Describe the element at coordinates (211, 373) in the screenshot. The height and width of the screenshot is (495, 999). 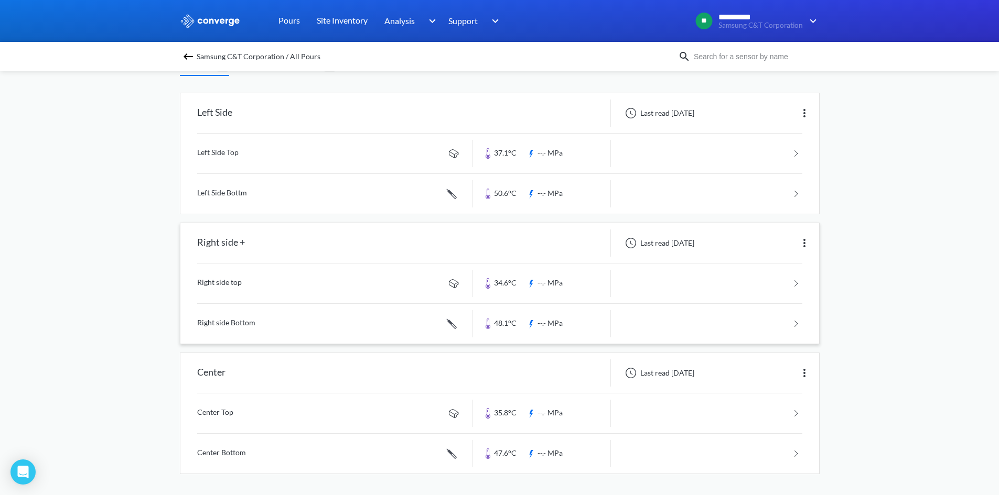
I see `div: Center` at that location.